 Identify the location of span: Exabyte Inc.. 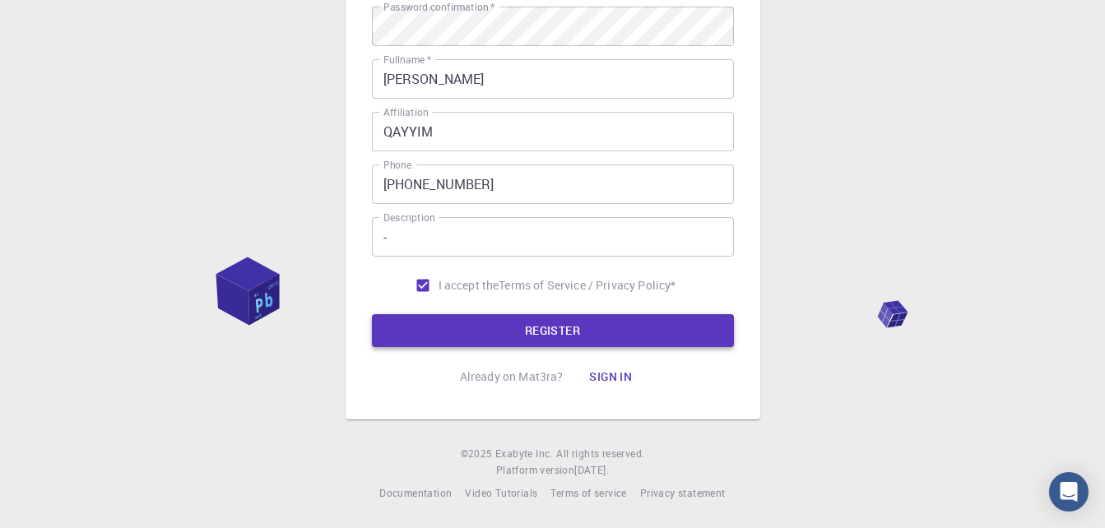
(524, 453).